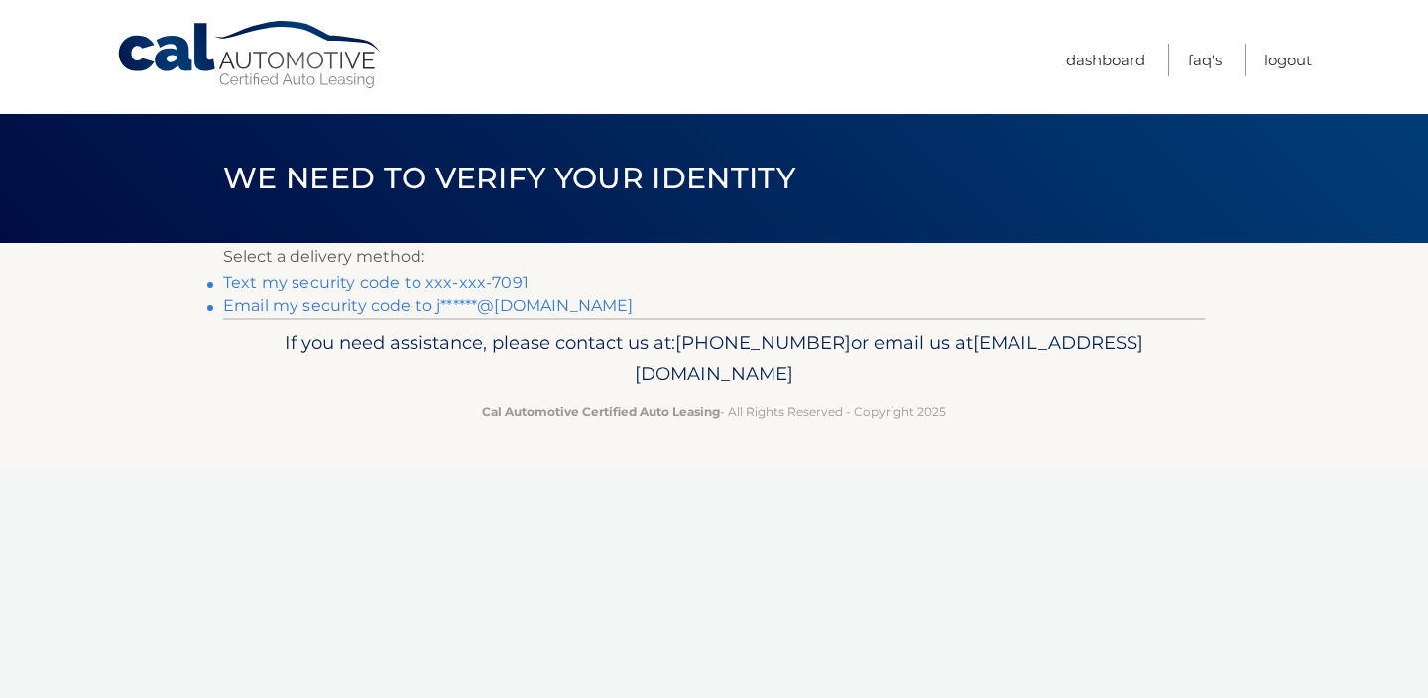  What do you see at coordinates (376, 282) in the screenshot?
I see `a: Text my security code to xxx-xxx-7091` at bounding box center [376, 282].